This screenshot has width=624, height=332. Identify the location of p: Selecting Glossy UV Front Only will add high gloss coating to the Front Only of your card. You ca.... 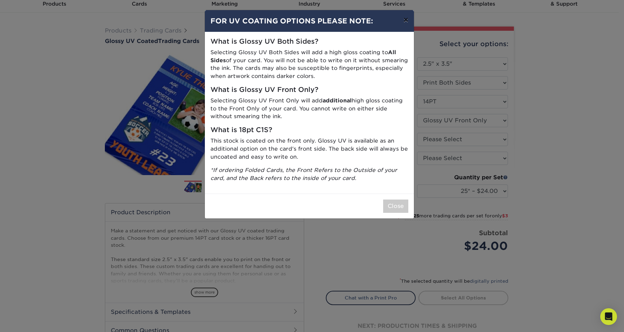
(309, 109).